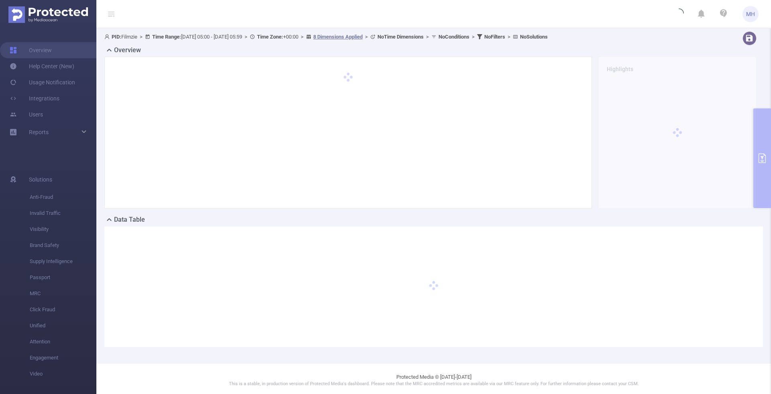 The width and height of the screenshot is (771, 394). What do you see at coordinates (63, 261) in the screenshot?
I see `span: Supply Intelligence` at bounding box center [63, 261].